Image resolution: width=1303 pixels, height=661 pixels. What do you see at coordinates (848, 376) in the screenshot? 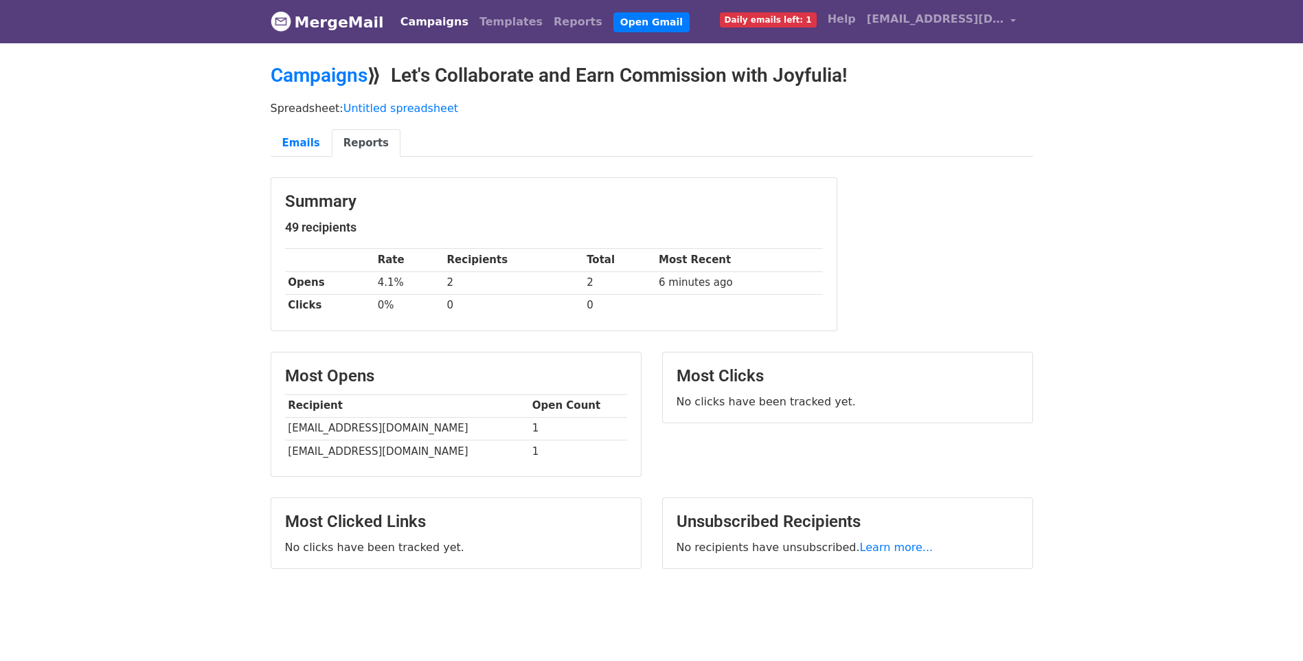
I see `h3: Most Clicks` at bounding box center [848, 376].